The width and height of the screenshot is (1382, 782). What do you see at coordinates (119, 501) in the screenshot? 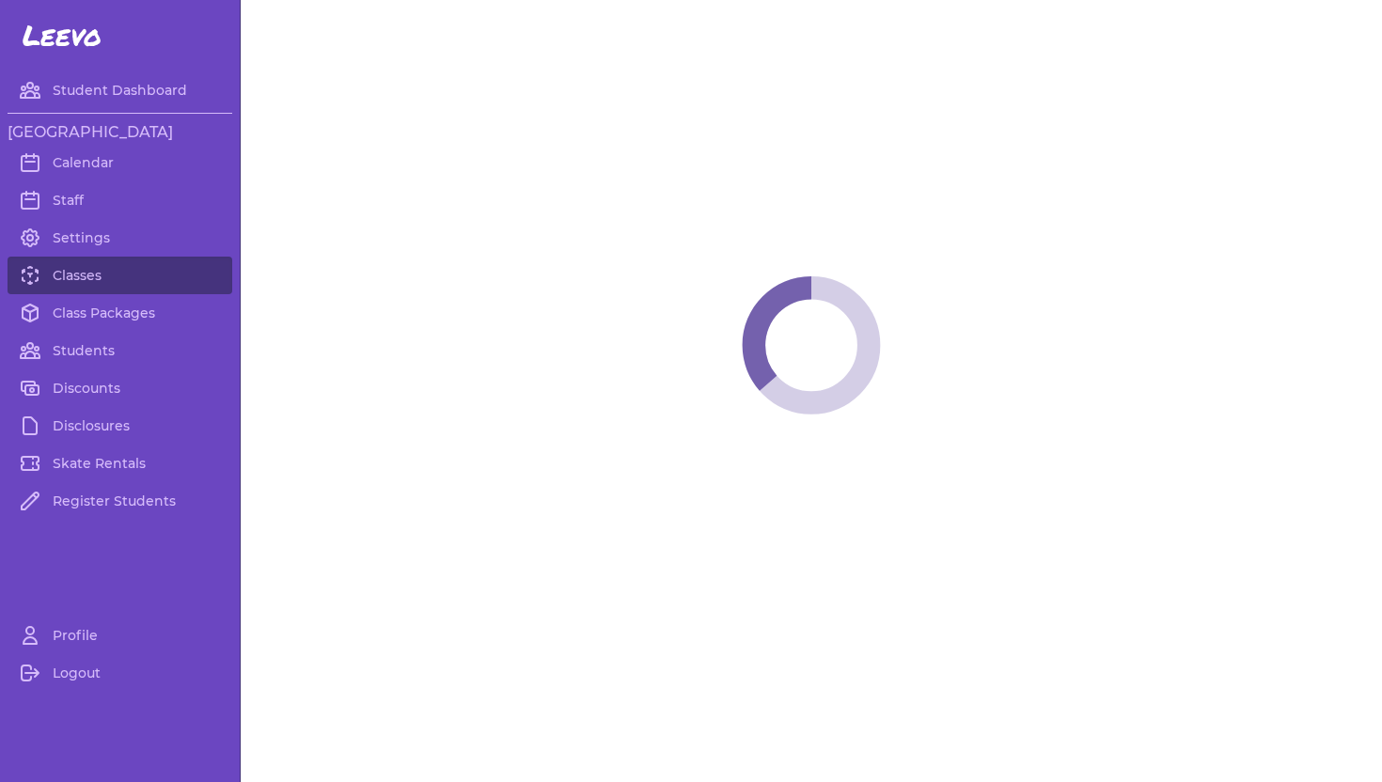
I see `a: Register Students` at bounding box center [119, 501].